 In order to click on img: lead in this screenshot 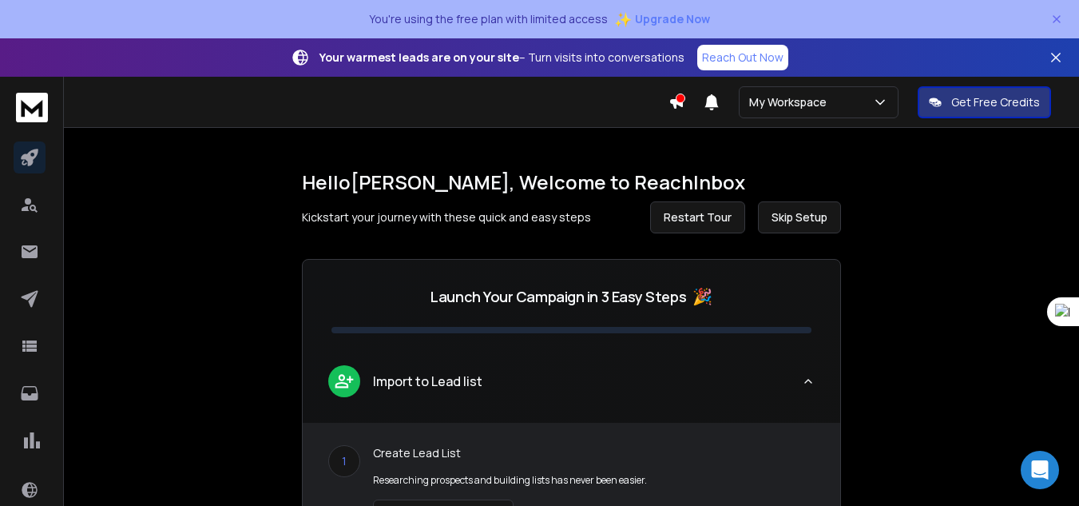, I will do `click(344, 380)`.